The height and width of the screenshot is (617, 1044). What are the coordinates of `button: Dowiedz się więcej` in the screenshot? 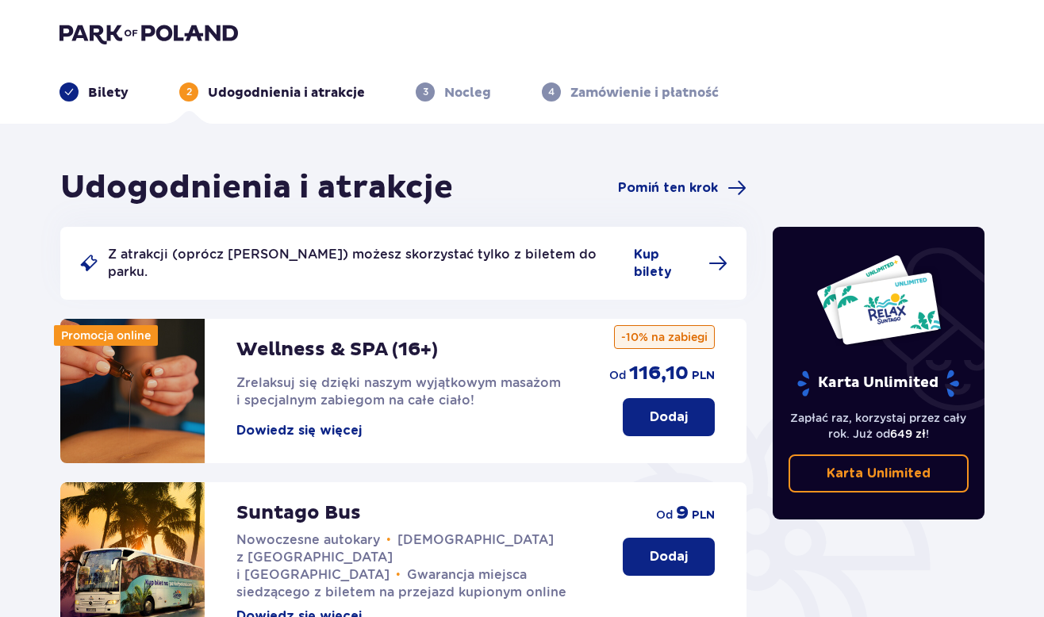 It's located at (299, 431).